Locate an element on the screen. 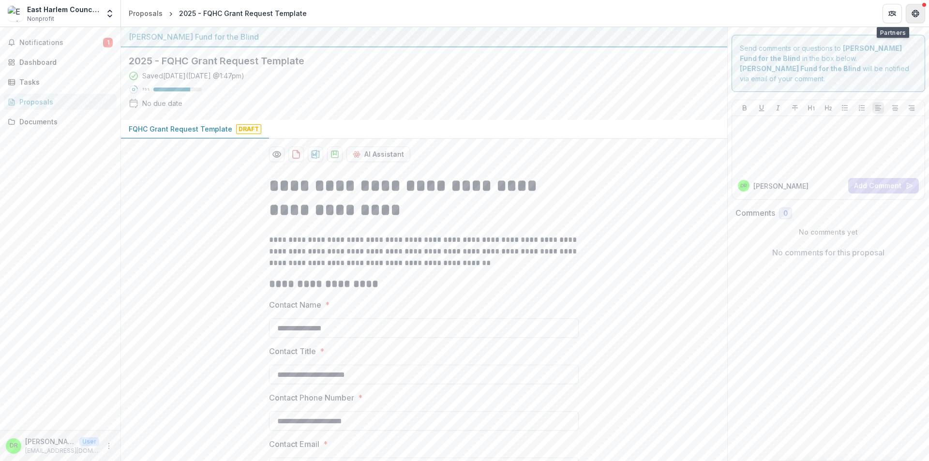 The height and width of the screenshot is (461, 929). button: Preview 9b3845f8-06af-464b-bb3f-7c14ffd50fe4-0.pdf is located at coordinates (277, 154).